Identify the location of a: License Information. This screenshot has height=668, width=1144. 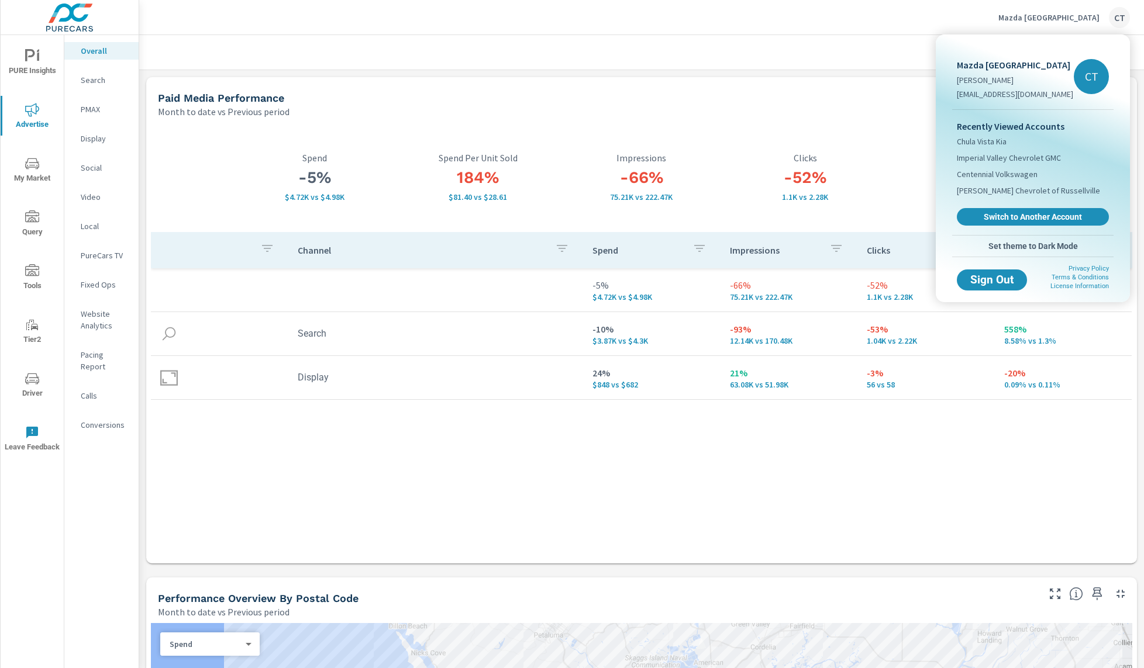
(1079, 286).